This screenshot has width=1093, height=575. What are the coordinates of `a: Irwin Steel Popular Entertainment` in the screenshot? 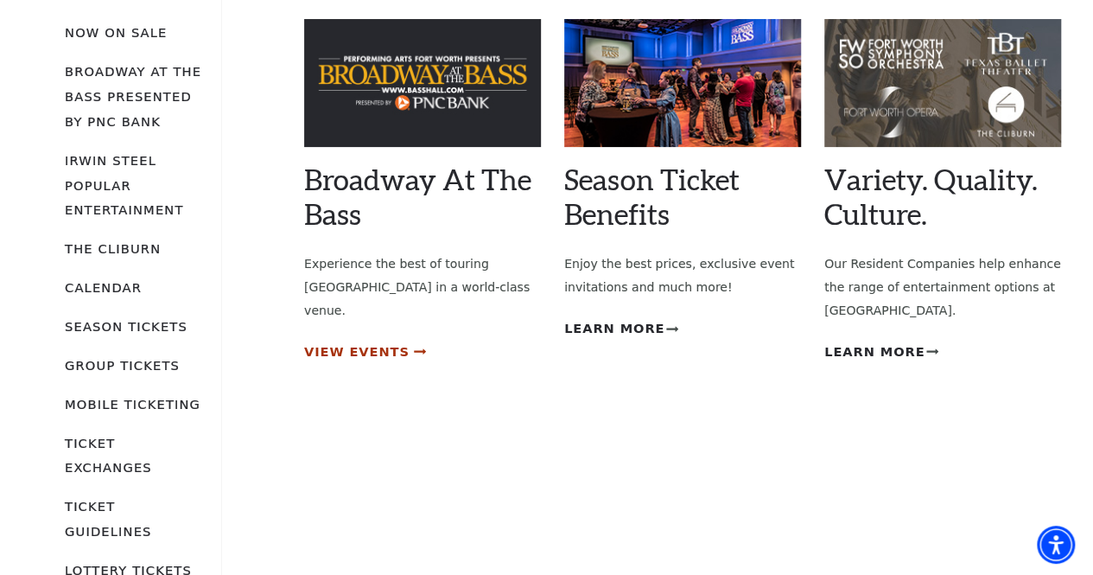 It's located at (124, 185).